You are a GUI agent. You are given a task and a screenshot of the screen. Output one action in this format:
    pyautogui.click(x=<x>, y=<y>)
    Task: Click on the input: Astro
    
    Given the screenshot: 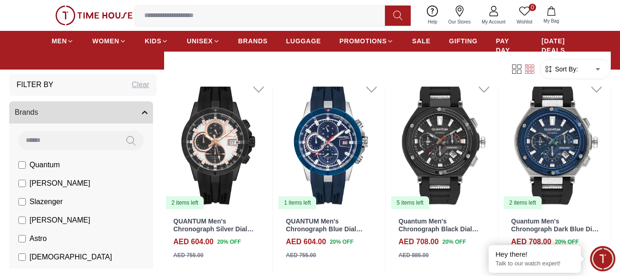 What is the action you would take?
    pyautogui.click(x=22, y=239)
    